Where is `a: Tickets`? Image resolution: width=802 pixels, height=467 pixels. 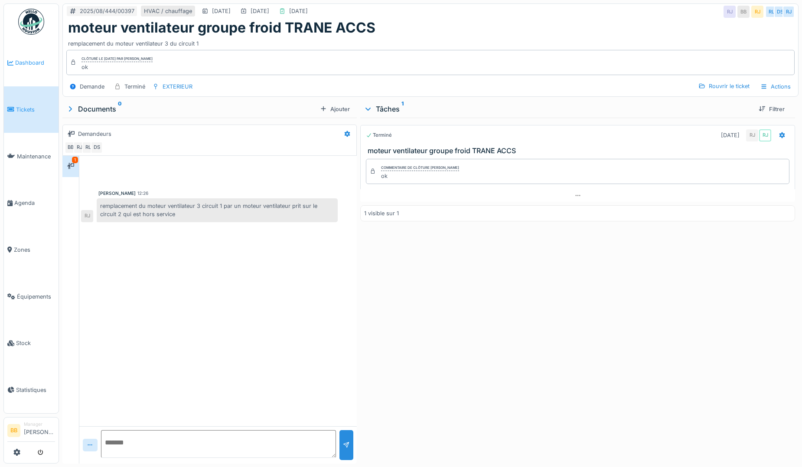 a: Tickets is located at coordinates (31, 110).